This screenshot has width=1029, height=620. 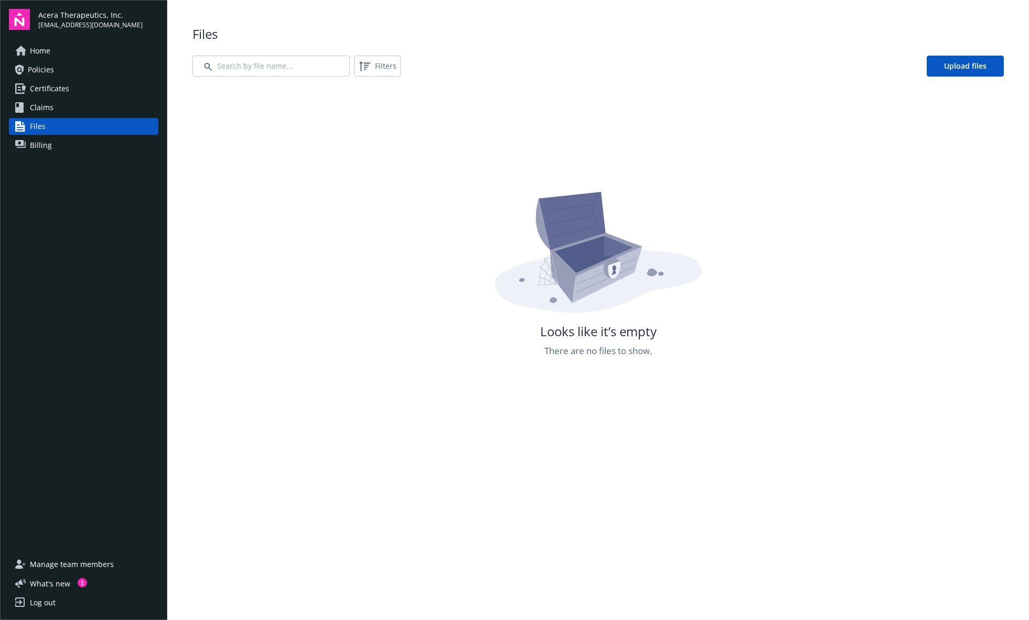 I want to click on a: Upload files, so click(x=965, y=66).